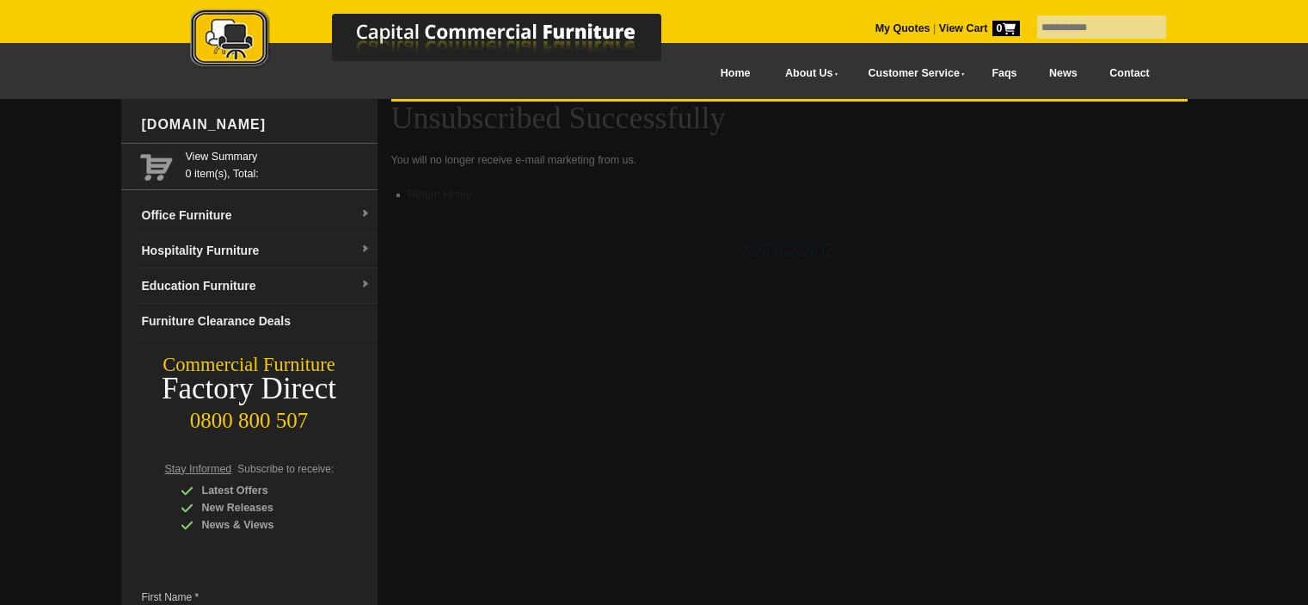 This screenshot has width=1308, height=605. I want to click on a: News, so click(1063, 73).